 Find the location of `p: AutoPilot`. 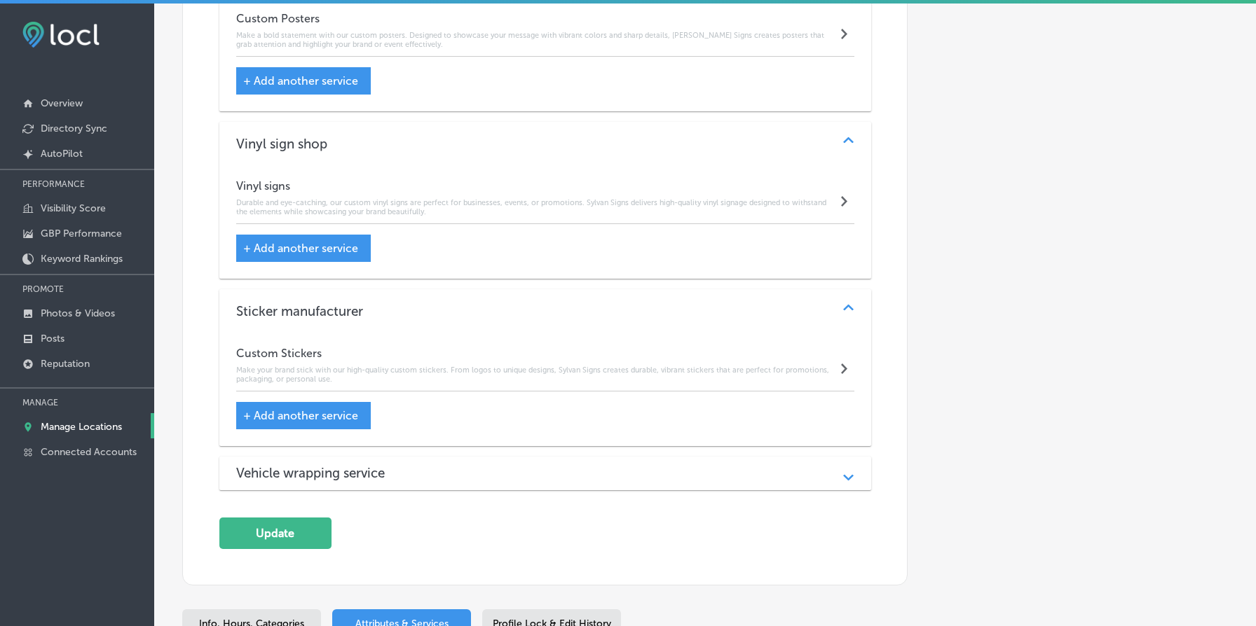

p: AutoPilot is located at coordinates (62, 153).